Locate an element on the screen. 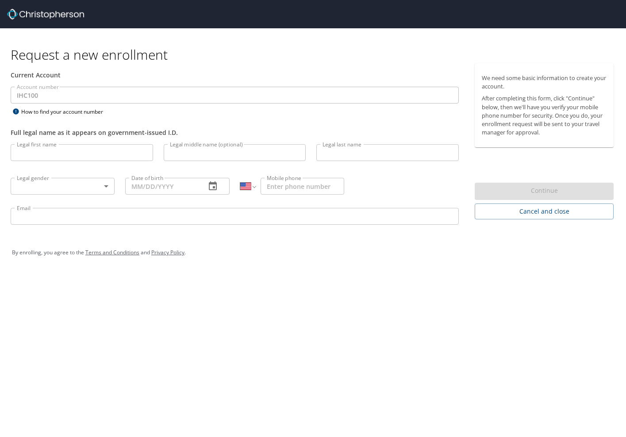 This screenshot has width=626, height=437. a: Privacy Policy is located at coordinates (168, 252).